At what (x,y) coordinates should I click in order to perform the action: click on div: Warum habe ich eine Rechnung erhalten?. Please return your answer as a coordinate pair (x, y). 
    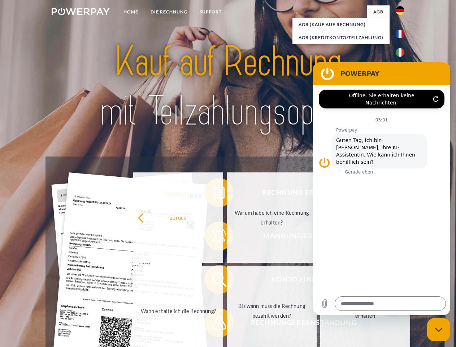
    Looking at the image, I should click on (272, 217).